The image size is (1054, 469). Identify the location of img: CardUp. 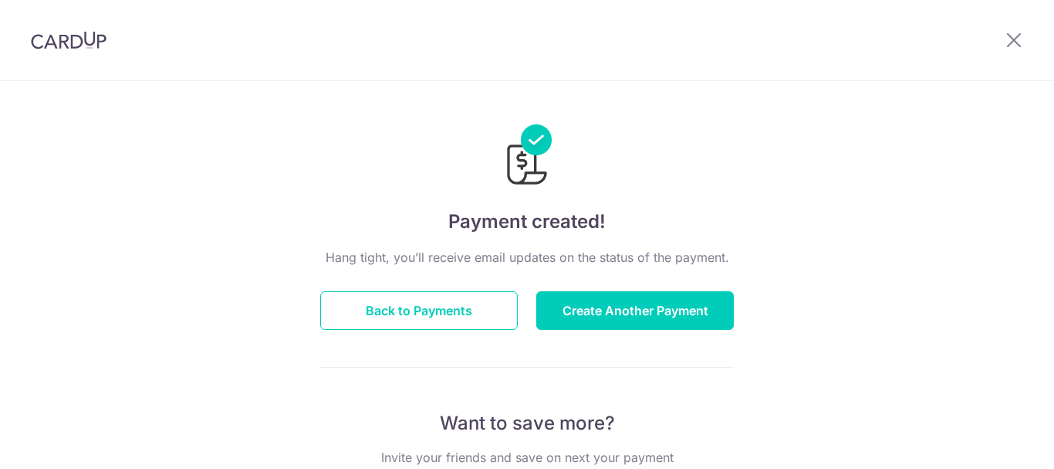
(69, 40).